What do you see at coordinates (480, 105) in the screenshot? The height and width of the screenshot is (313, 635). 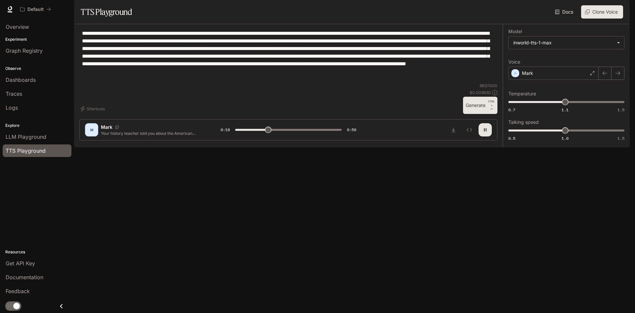 I see `button: GenerateCTRL +⏎` at bounding box center [480, 105].